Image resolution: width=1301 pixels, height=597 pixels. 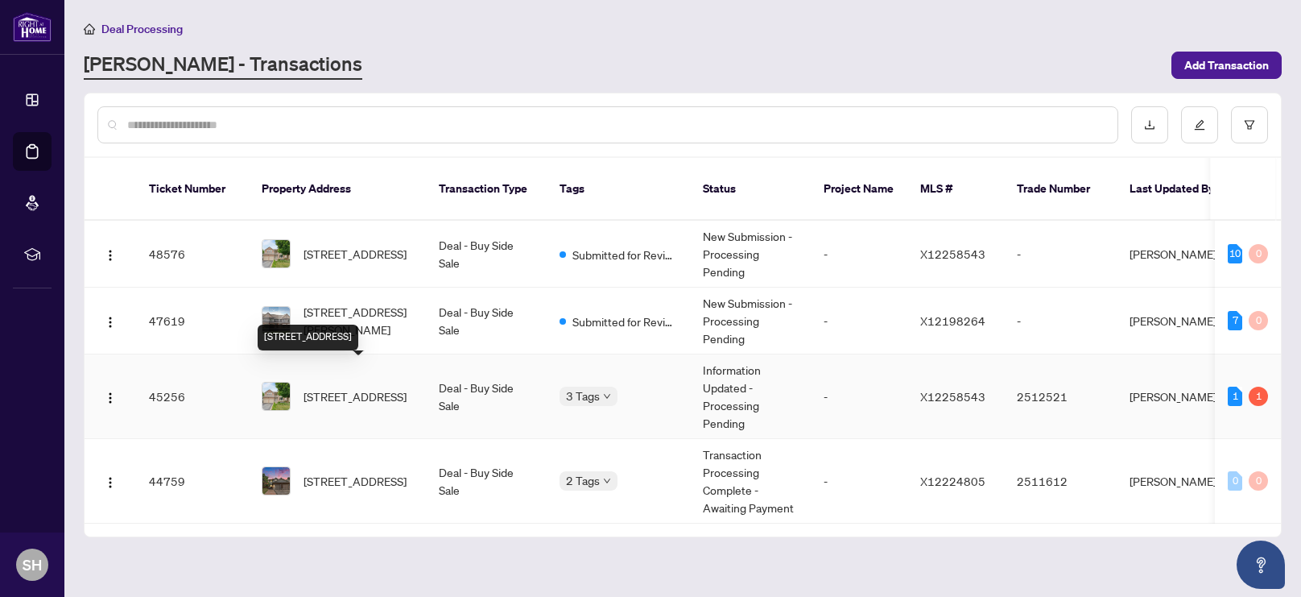 I want to click on span: download, so click(x=1150, y=125).